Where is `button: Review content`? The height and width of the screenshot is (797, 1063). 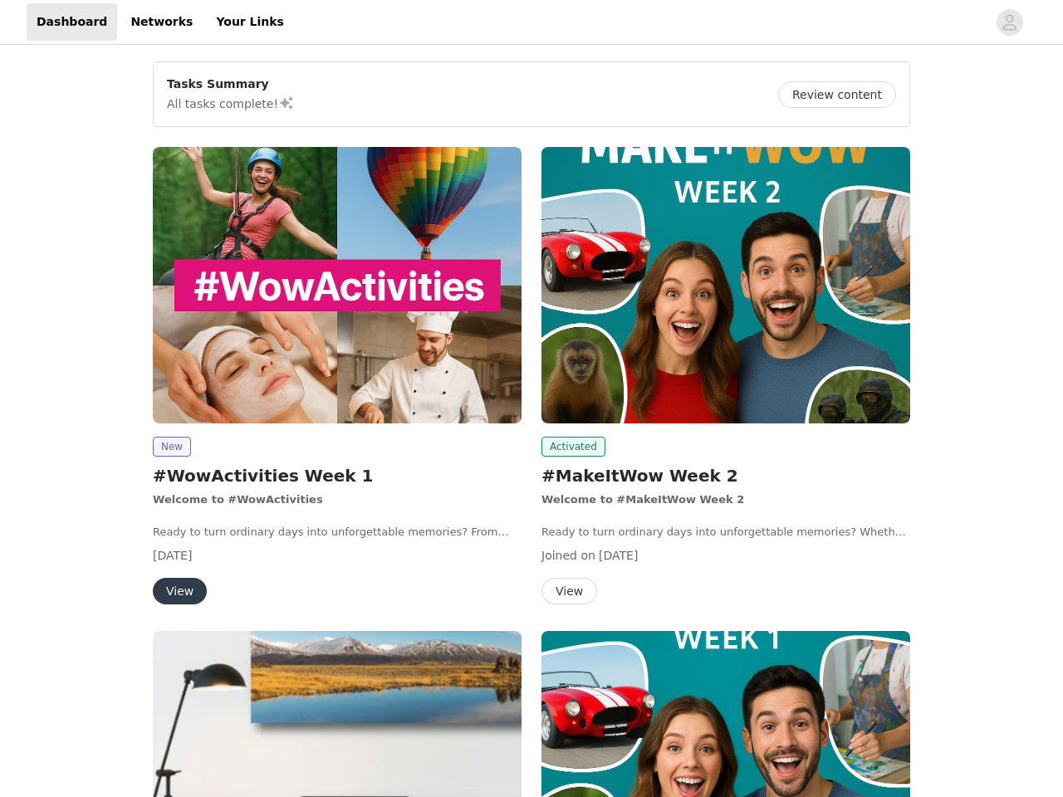 button: Review content is located at coordinates (837, 95).